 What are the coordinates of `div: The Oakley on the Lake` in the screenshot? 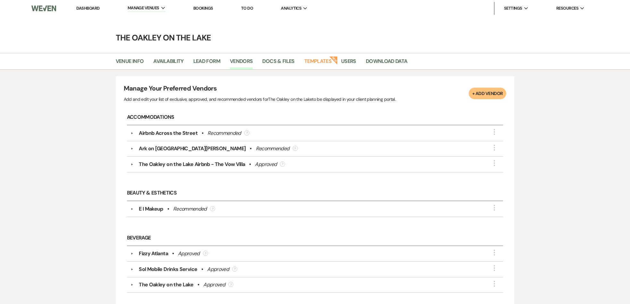 It's located at (166, 284).